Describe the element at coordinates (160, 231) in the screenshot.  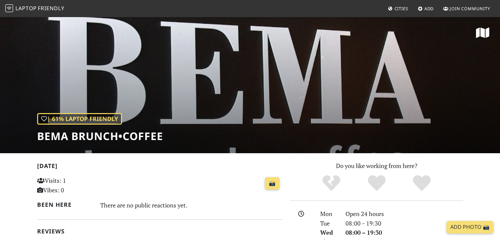
I see `h2: Reviews` at that location.